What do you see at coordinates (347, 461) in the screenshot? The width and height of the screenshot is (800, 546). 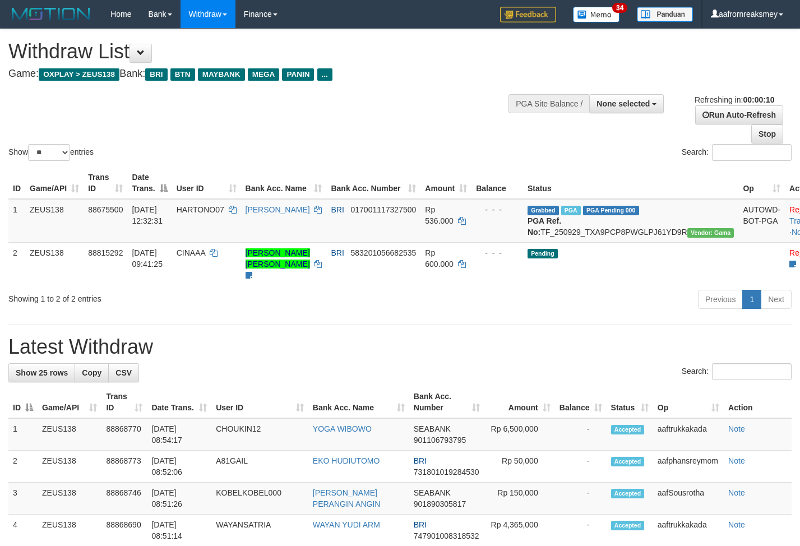 I see `a: EKO HUDIUTOMO` at bounding box center [347, 461].